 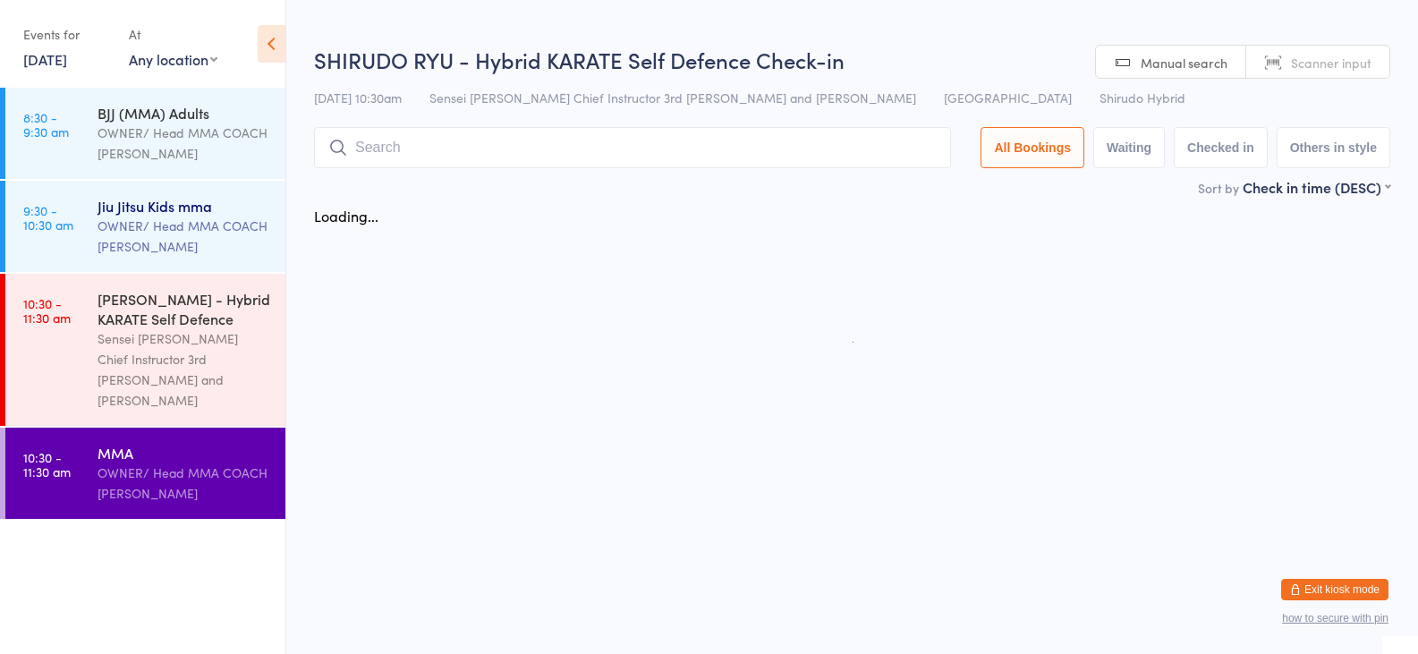 What do you see at coordinates (48, 217) in the screenshot?
I see `time: 9:30 - 10:30 am` at bounding box center [48, 217].